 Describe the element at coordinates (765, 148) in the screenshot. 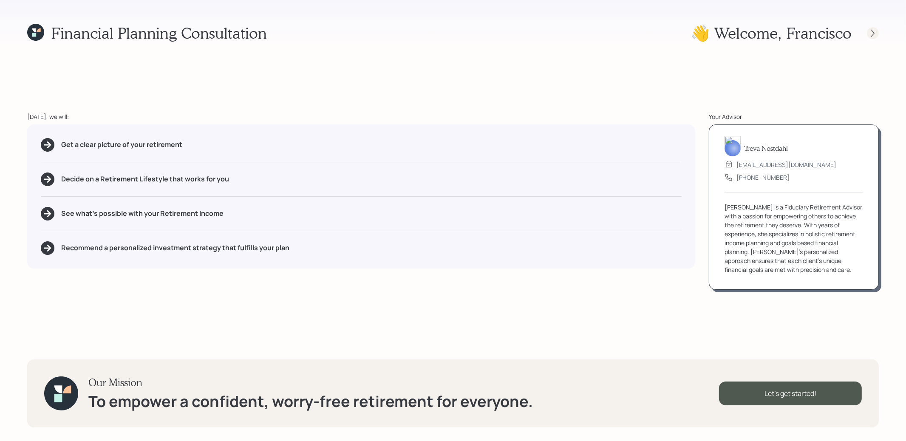

I see `h5: Treva Nostdahl` at that location.